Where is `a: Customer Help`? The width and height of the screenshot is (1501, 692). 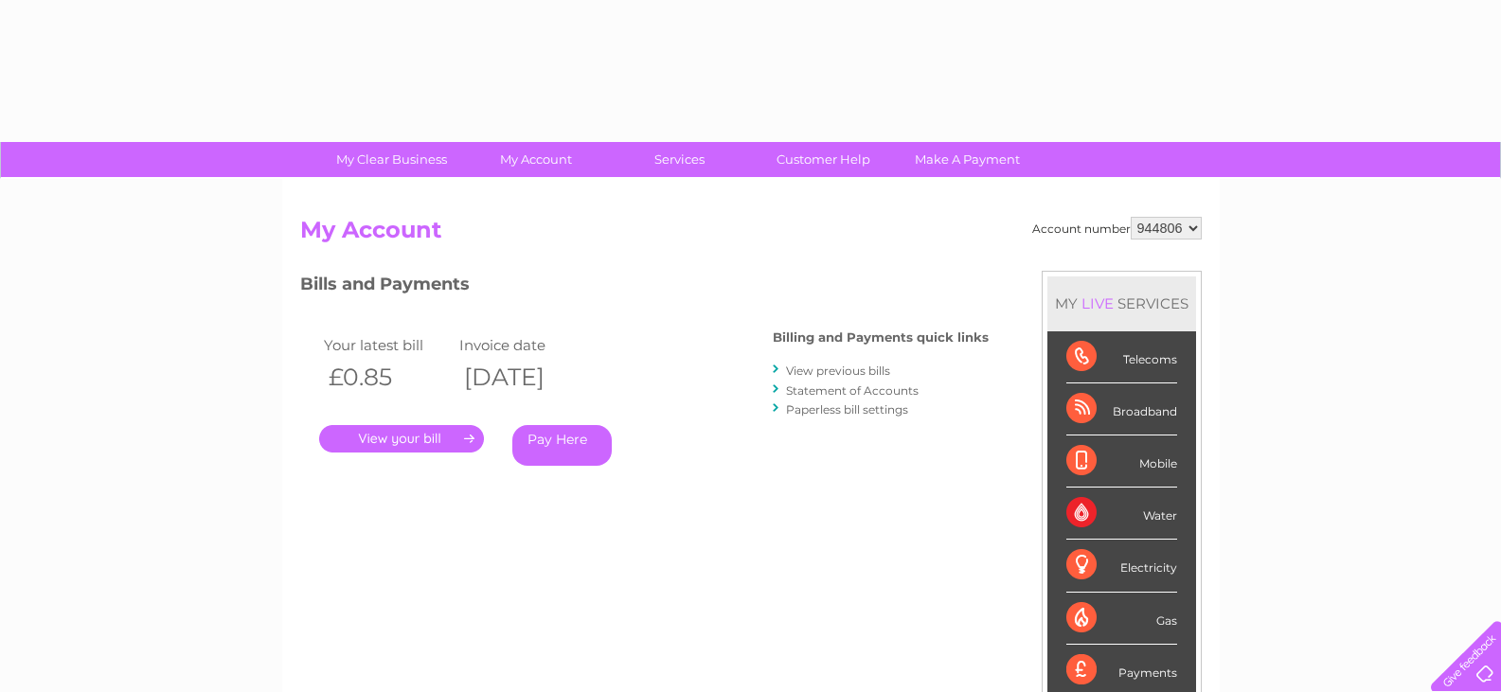
a: Customer Help is located at coordinates (823, 159).